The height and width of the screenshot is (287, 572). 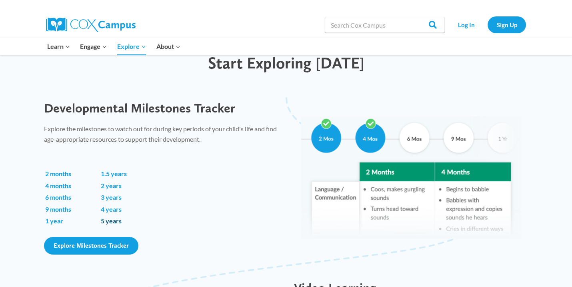 What do you see at coordinates (507, 24) in the screenshot?
I see `a: Sign Up` at bounding box center [507, 24].